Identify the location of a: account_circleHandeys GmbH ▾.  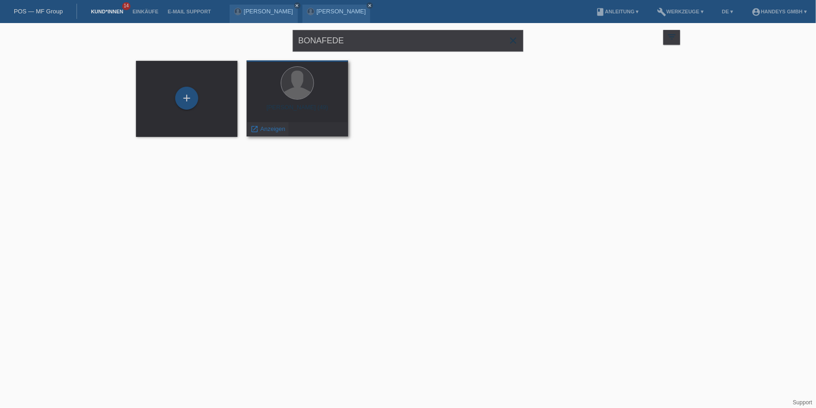
(779, 12).